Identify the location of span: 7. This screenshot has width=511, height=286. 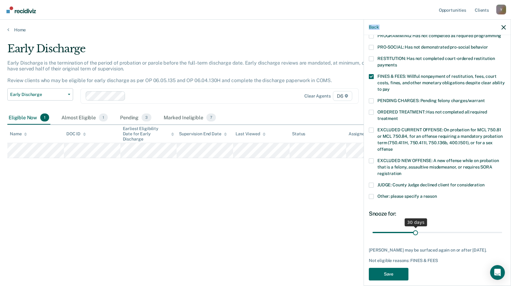
(211, 117).